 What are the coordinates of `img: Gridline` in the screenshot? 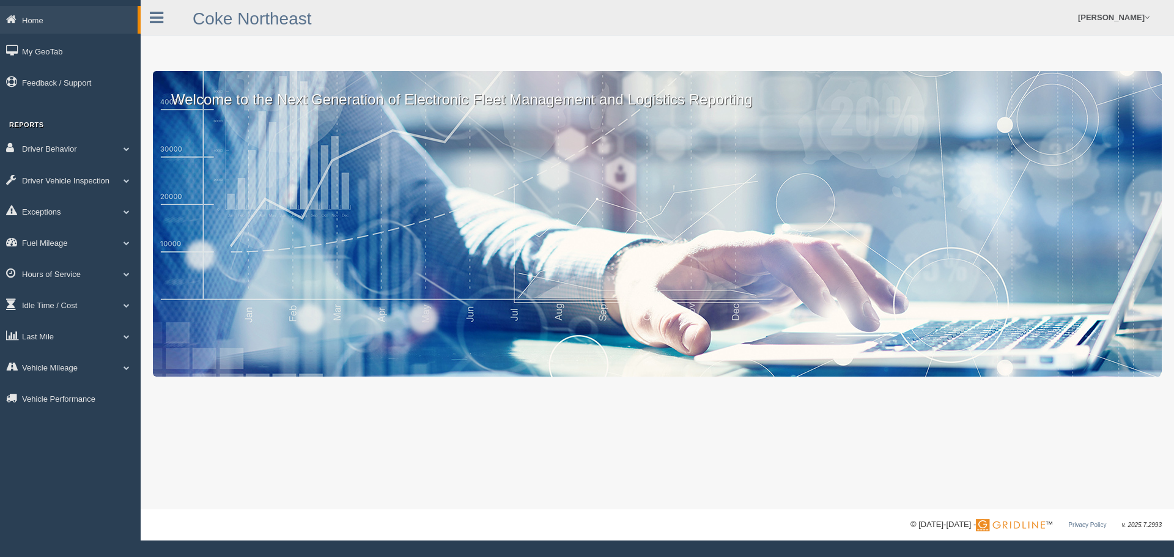 It's located at (1011, 525).